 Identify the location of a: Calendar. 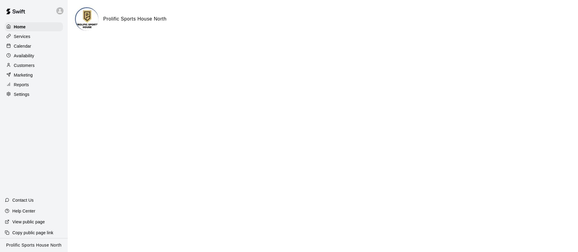
(34, 46).